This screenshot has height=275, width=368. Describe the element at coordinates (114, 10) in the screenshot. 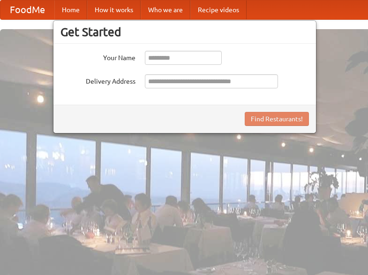

I see `a: How it works` at that location.